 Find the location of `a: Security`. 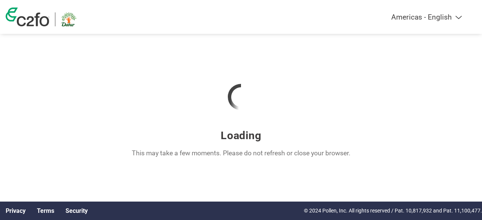

a: Security is located at coordinates (76, 211).